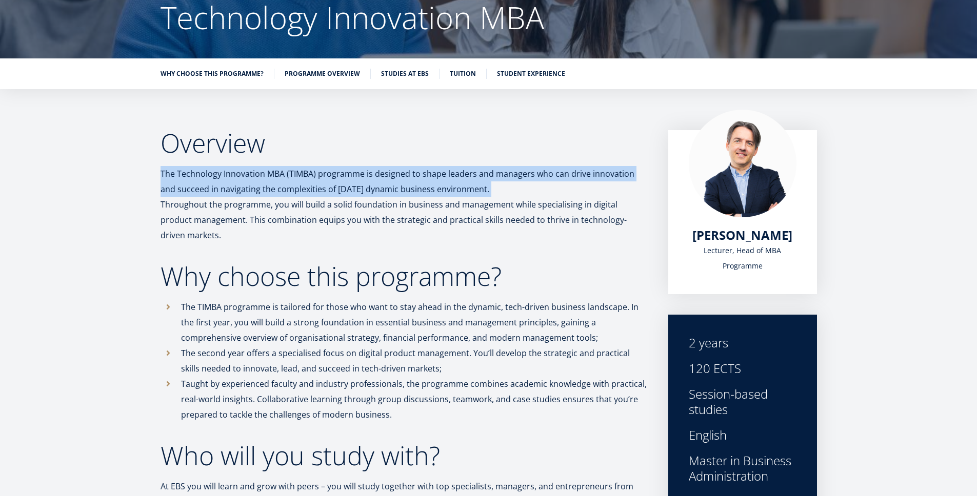  Describe the element at coordinates (743, 469) in the screenshot. I see `div: Master in Business Administration` at that location.